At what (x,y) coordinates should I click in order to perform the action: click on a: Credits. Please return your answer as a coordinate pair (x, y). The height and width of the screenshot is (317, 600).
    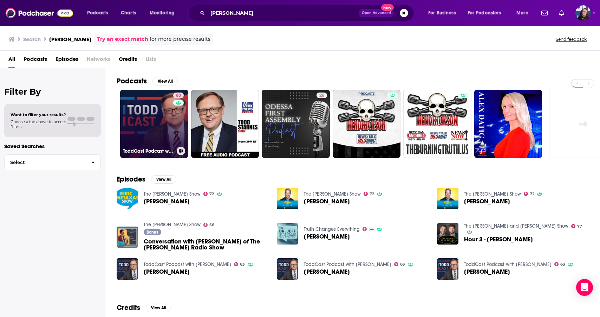
    Looking at the image, I should click on (128, 60).